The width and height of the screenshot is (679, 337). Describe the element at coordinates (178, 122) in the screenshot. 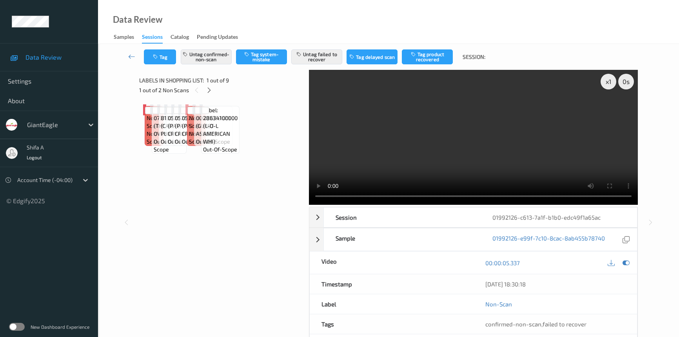

I see `span: Label: 81363602087 (CALIFIA PUMPKIN CR)` at that location.